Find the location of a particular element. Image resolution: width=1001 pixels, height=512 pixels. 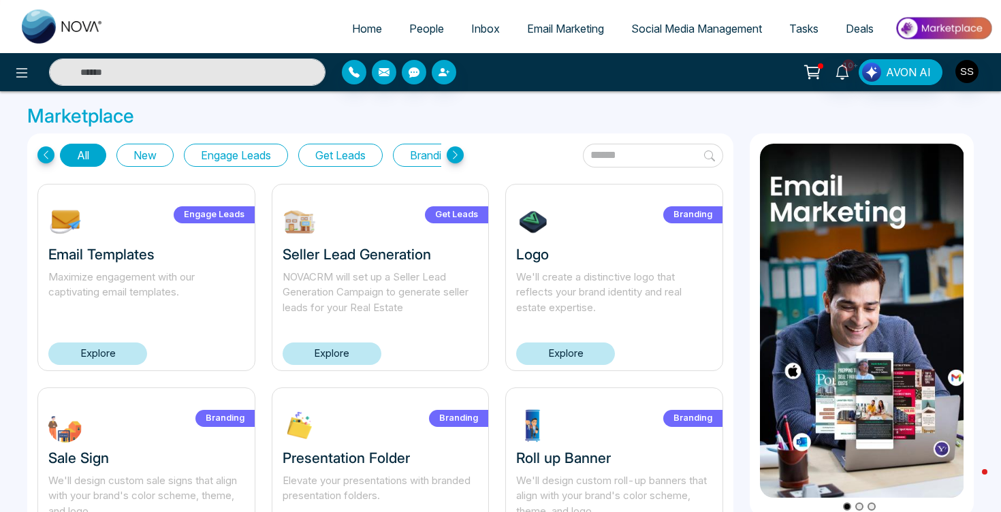

img: W9EOY1739212645.jpg is located at coordinates (300, 222).